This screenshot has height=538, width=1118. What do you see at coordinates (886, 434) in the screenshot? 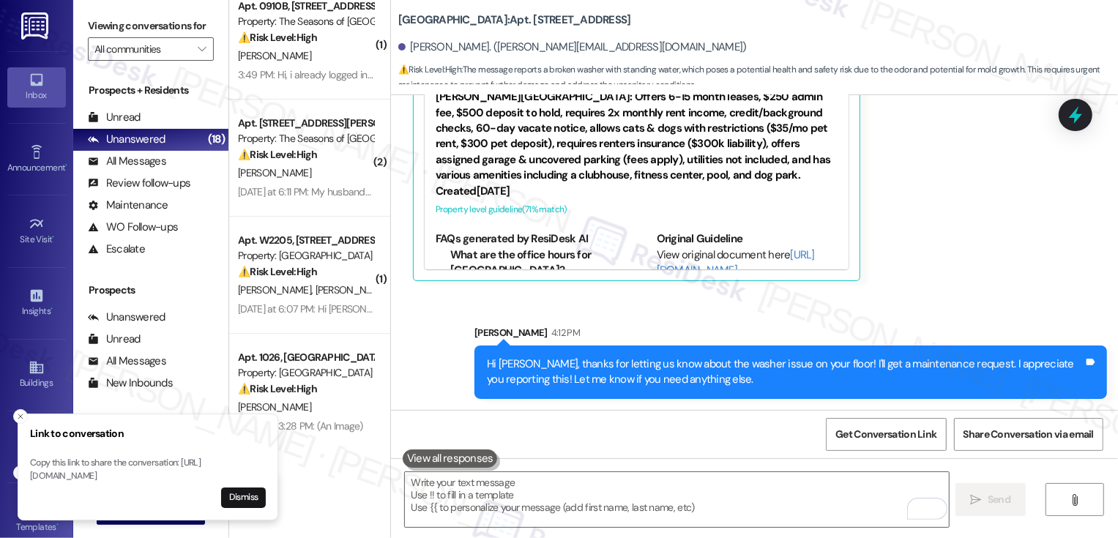
I see `button: Get Conversation Link` at bounding box center [886, 434].